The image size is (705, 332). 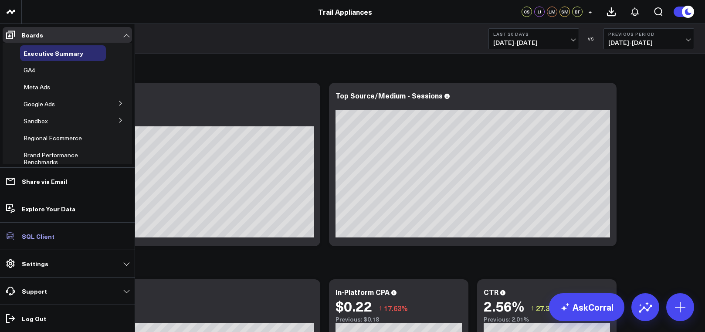 I want to click on a: AskCorral, so click(x=587, y=307).